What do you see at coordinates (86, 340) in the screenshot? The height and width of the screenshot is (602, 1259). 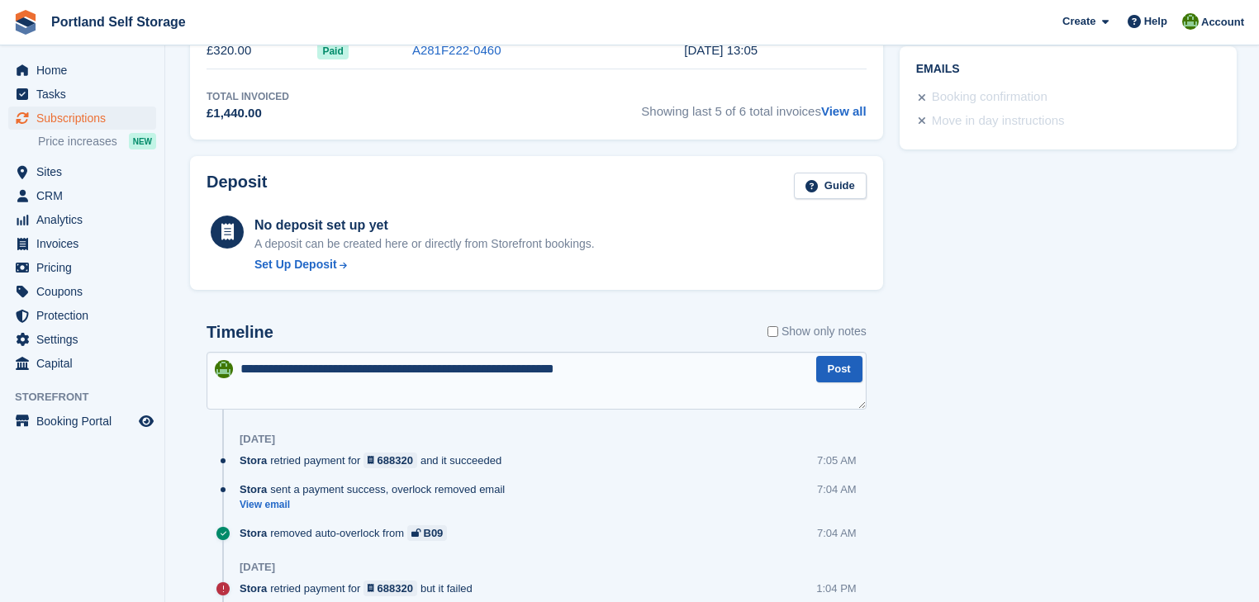 I see `span: Settings` at bounding box center [86, 340].